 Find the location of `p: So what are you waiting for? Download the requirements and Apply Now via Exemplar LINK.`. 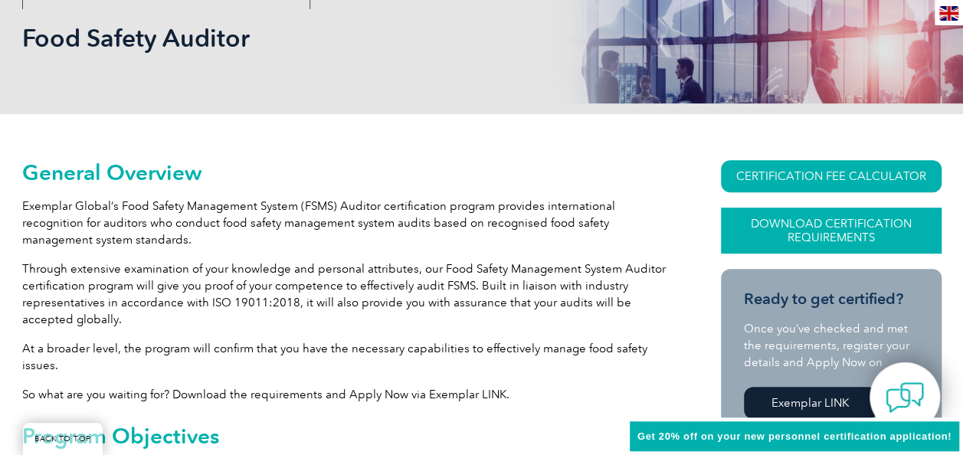

p: So what are you waiting for? Download the requirements and Apply Now via Exemplar LINK. is located at coordinates (344, 395).